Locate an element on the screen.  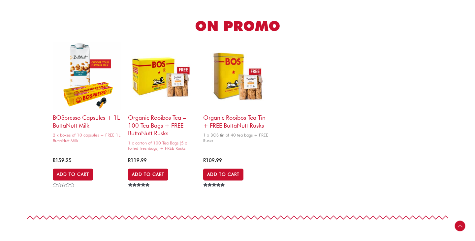
span: 2 x boxes of 10 capsules + FREE 1L ButtaNutt Milk is located at coordinates (87, 138).